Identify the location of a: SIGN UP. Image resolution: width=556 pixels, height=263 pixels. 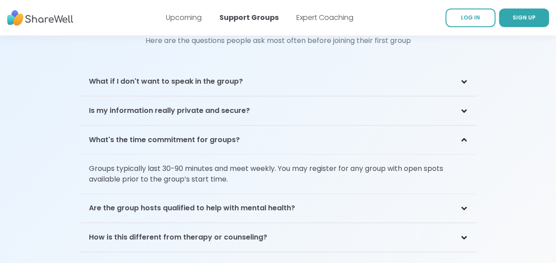
(524, 18).